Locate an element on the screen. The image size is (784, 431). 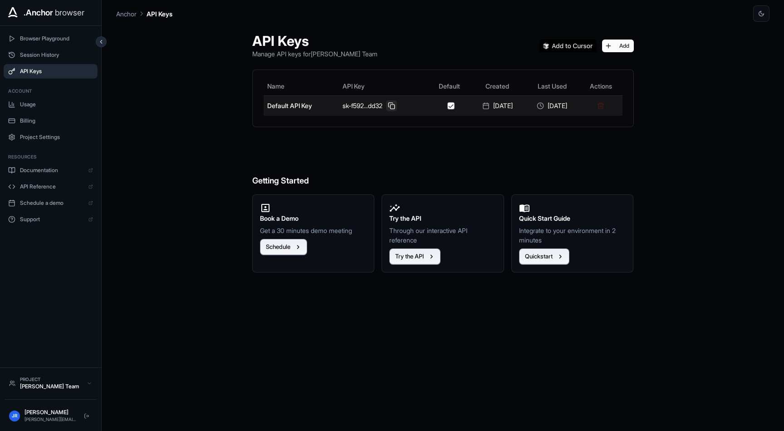
button: Usage is located at coordinates (50, 104).